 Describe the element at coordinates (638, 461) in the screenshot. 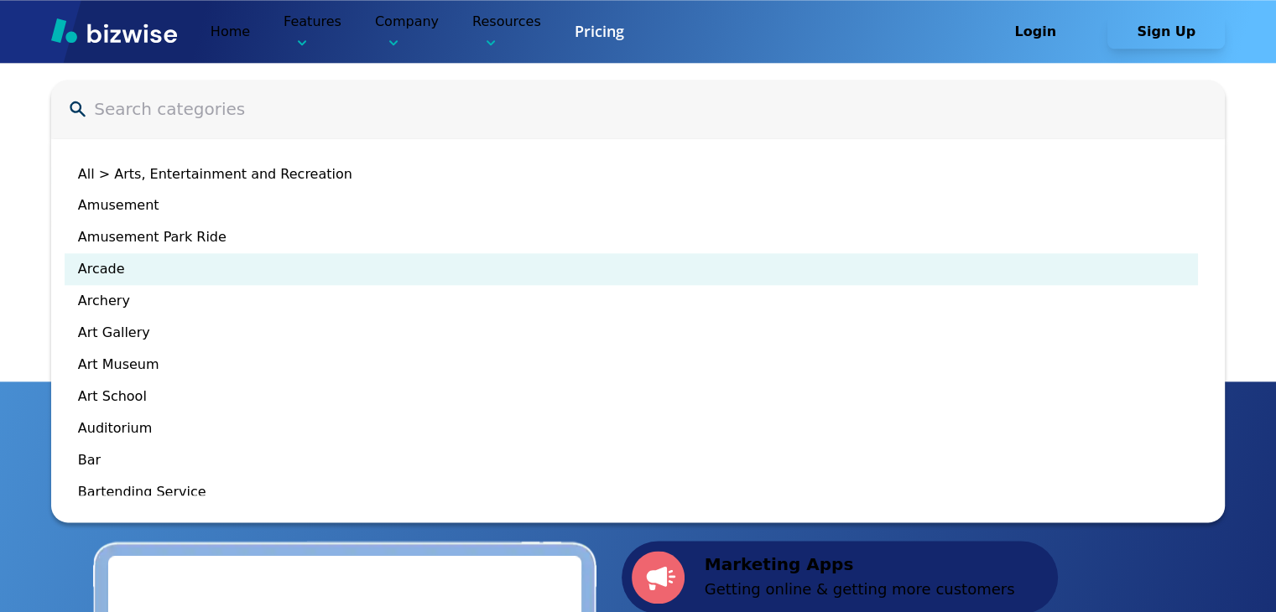

I see `p: Bar` at that location.